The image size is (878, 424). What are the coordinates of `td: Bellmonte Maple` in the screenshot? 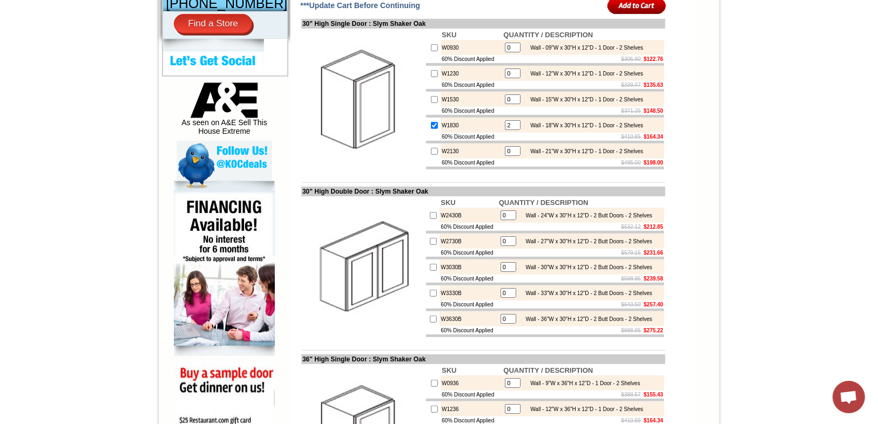 It's located at (199, 55).